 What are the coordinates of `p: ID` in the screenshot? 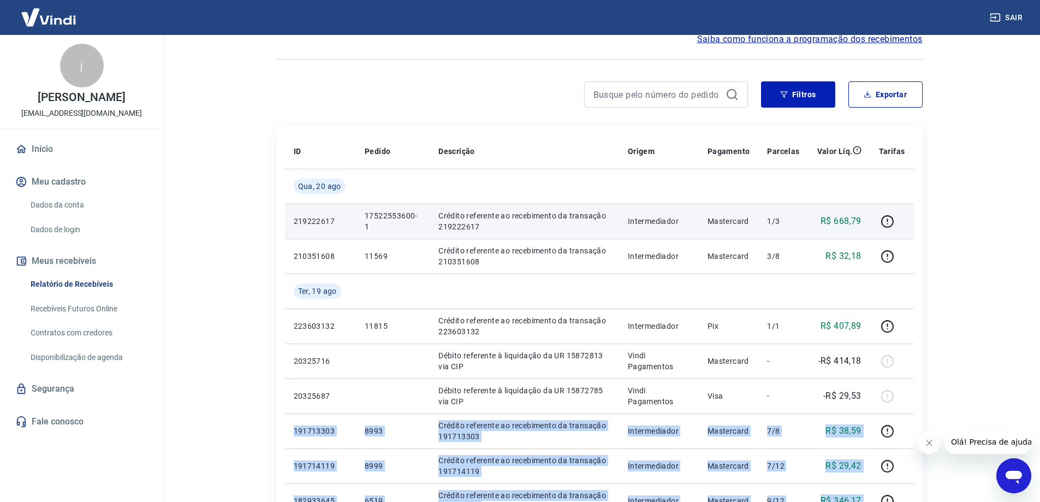 It's located at (298, 151).